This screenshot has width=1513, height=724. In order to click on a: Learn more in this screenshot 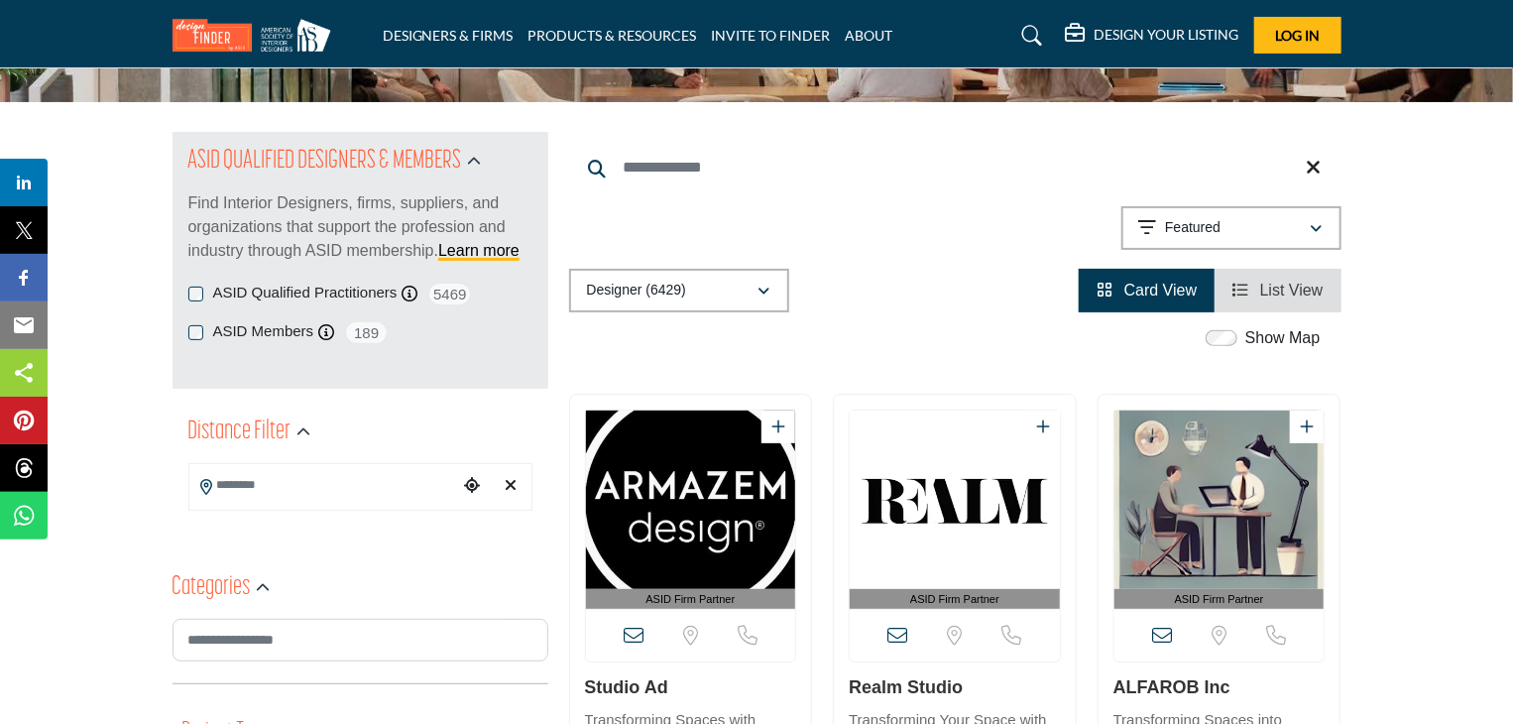, I will do `click(479, 250)`.